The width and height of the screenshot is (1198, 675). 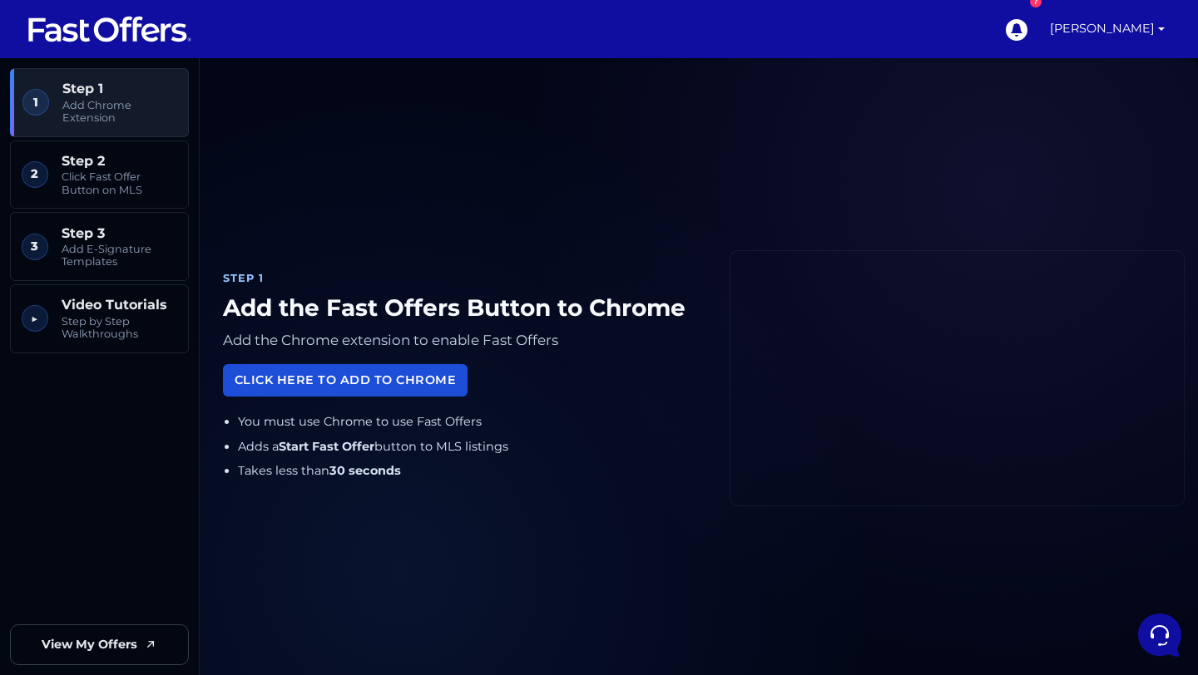 What do you see at coordinates (119, 233) in the screenshot?
I see `span: Step 3` at bounding box center [119, 233].